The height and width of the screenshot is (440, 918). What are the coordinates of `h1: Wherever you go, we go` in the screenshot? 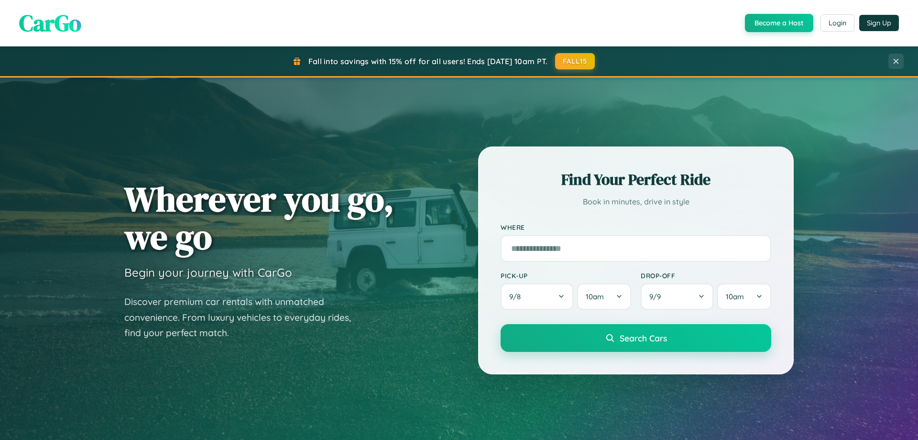 It's located at (259, 218).